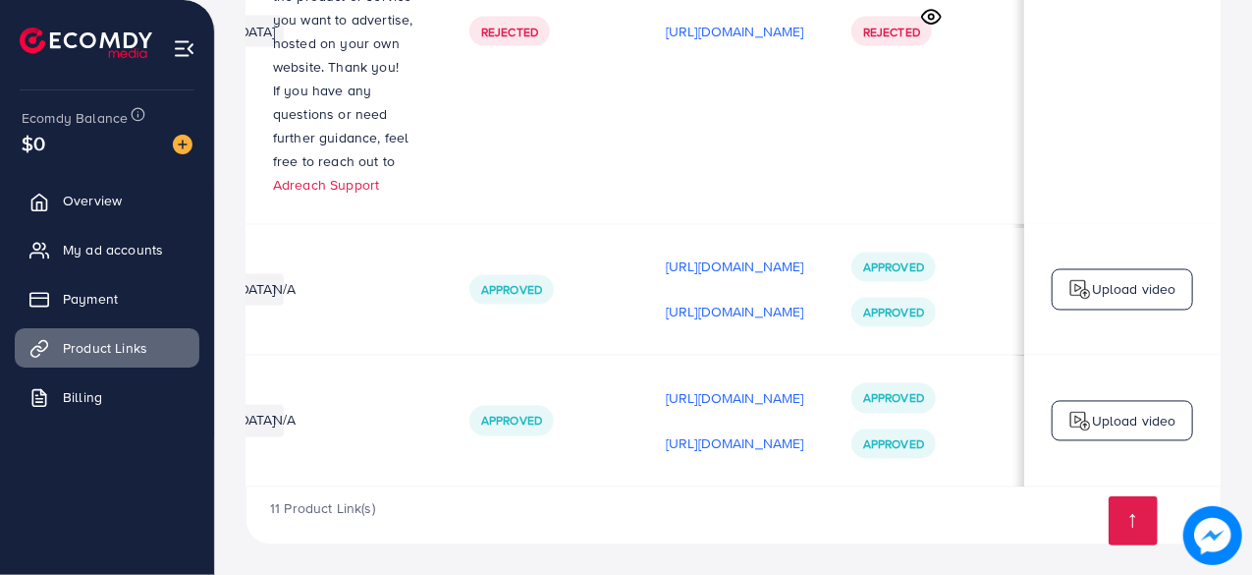 The width and height of the screenshot is (1252, 575). I want to click on a: Billing, so click(107, 397).